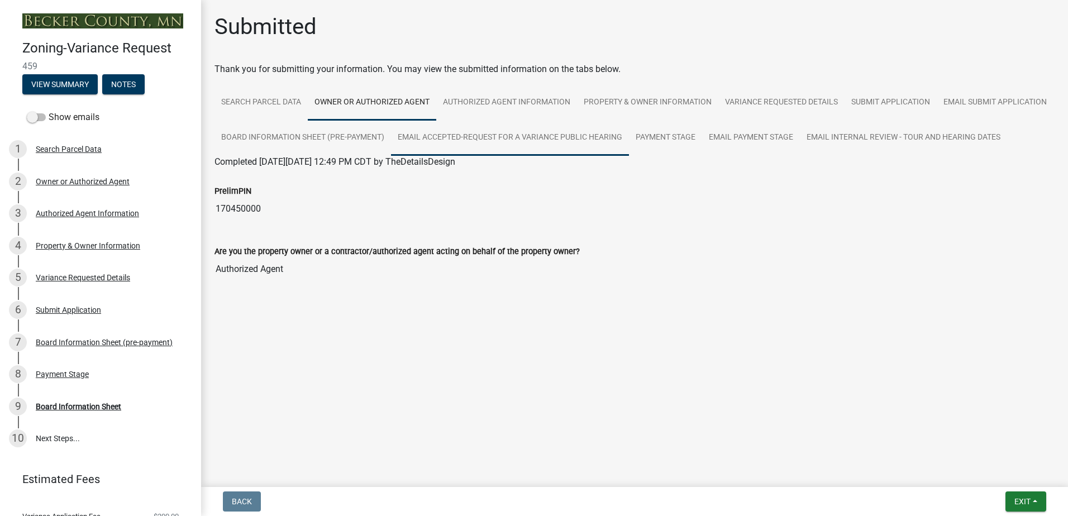  What do you see at coordinates (635, 69) in the screenshot?
I see `div: Thank you for submitting your information. You may view the submitted information on the tabs below.` at bounding box center [635, 69].